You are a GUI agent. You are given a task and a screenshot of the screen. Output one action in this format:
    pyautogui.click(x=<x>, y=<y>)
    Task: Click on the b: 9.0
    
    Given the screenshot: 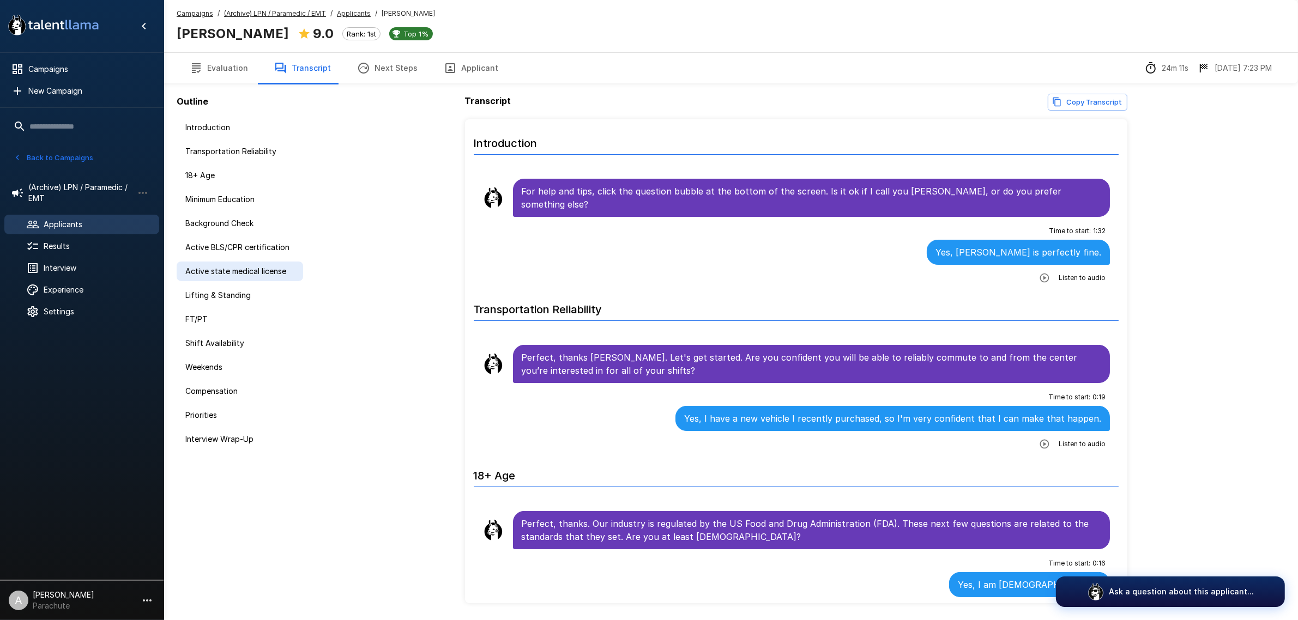 What is the action you would take?
    pyautogui.click(x=323, y=33)
    